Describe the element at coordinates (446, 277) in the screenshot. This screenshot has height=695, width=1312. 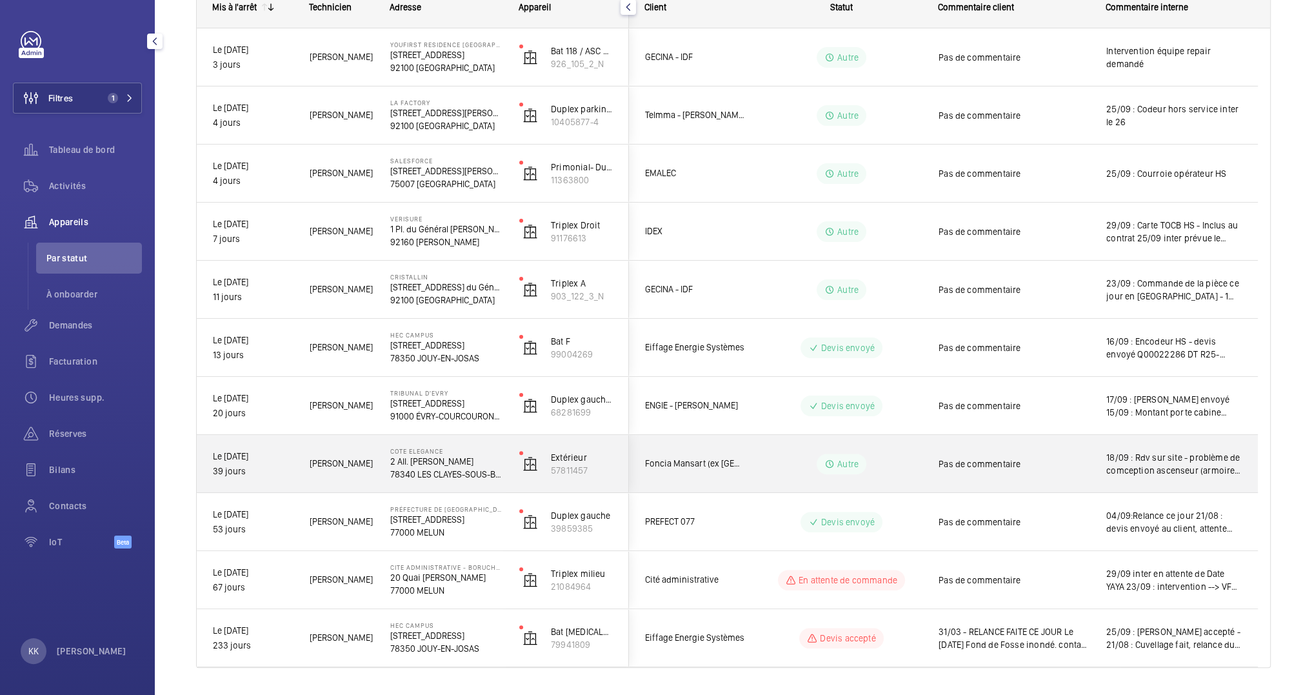
I see `p: Cristallin` at that location.